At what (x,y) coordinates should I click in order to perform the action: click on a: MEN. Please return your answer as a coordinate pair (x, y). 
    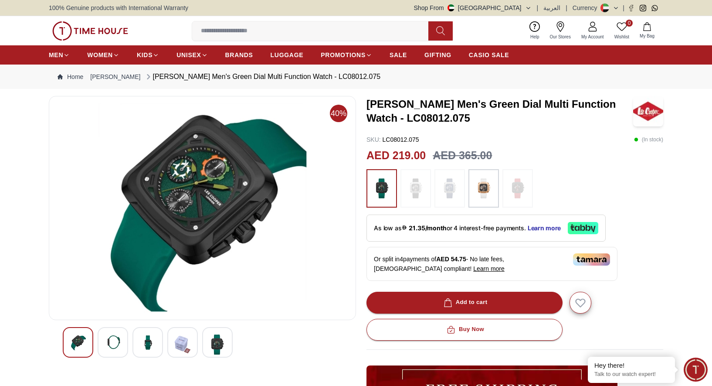
    Looking at the image, I should click on (59, 55).